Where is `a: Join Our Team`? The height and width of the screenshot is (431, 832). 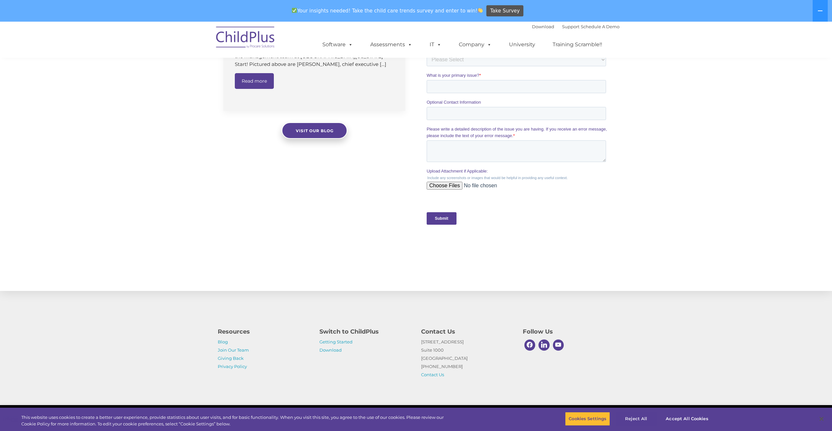 a: Join Our Team is located at coordinates (233, 350).